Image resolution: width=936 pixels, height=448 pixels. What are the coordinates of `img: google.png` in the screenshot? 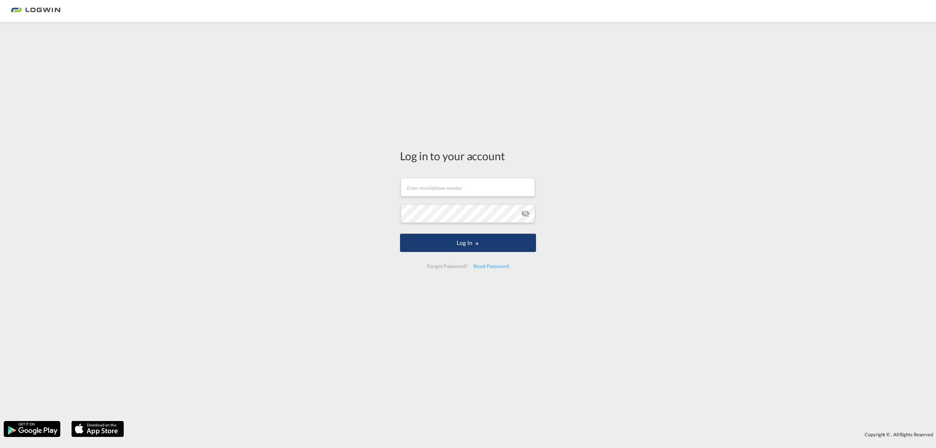 It's located at (32, 429).